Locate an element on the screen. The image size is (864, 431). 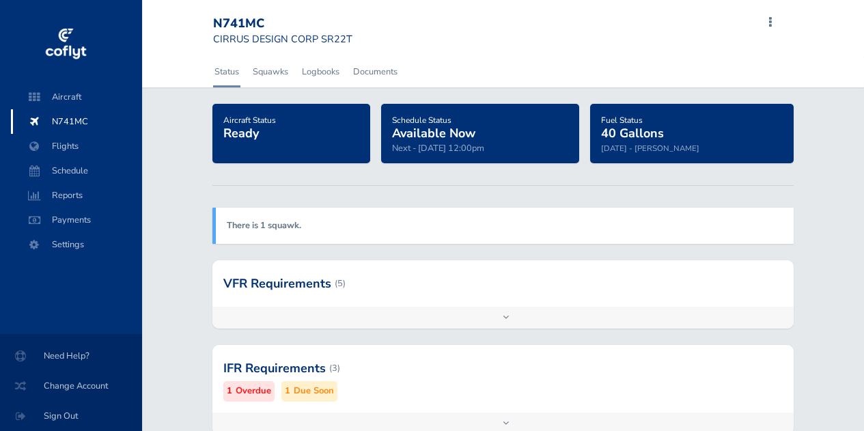
a: Schedule StatusAvailable Now is located at coordinates (434, 126).